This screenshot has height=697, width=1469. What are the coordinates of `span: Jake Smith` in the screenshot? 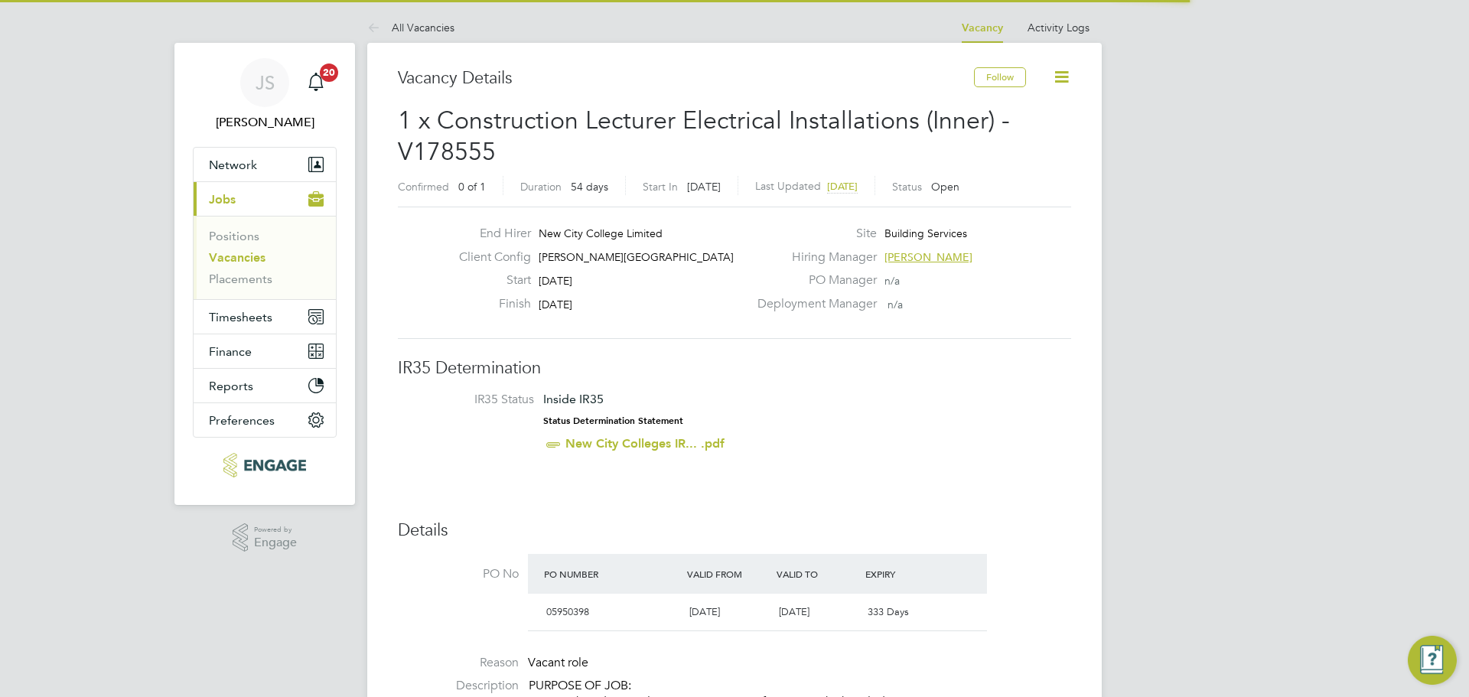 It's located at (265, 122).